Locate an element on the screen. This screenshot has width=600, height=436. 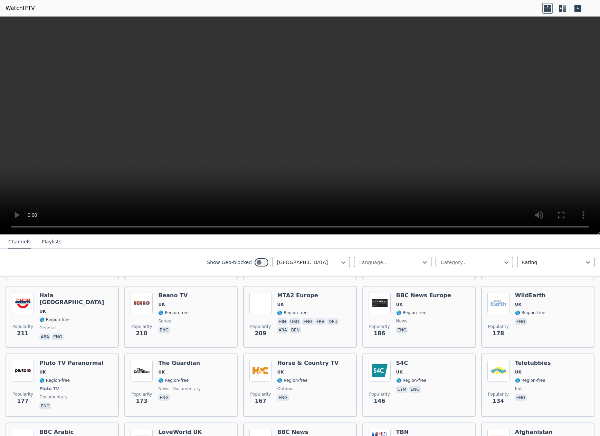
h6: WildEarth is located at coordinates (530, 296).